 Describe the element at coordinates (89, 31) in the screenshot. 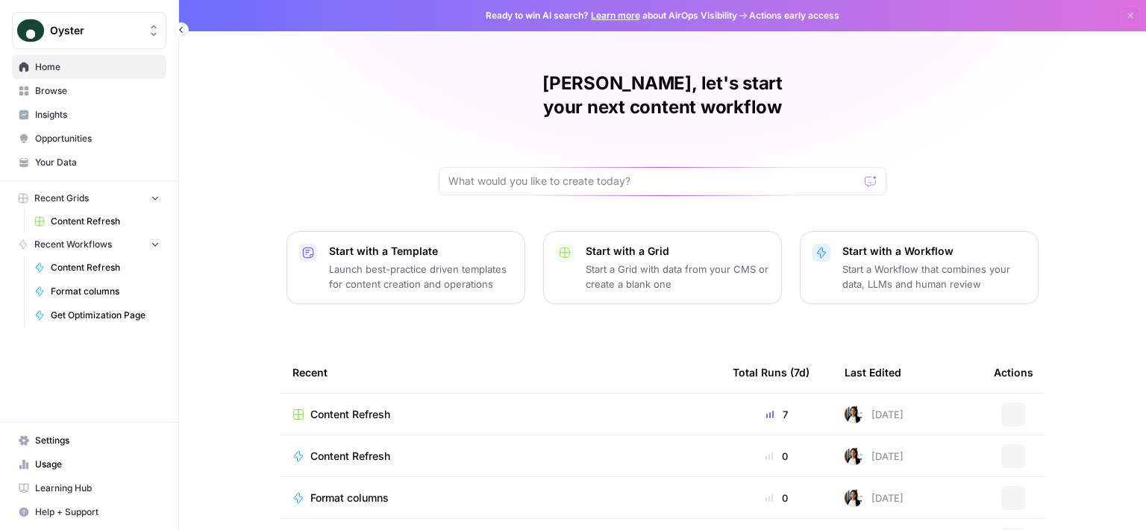

I see `button: Workspace: Oyster` at that location.